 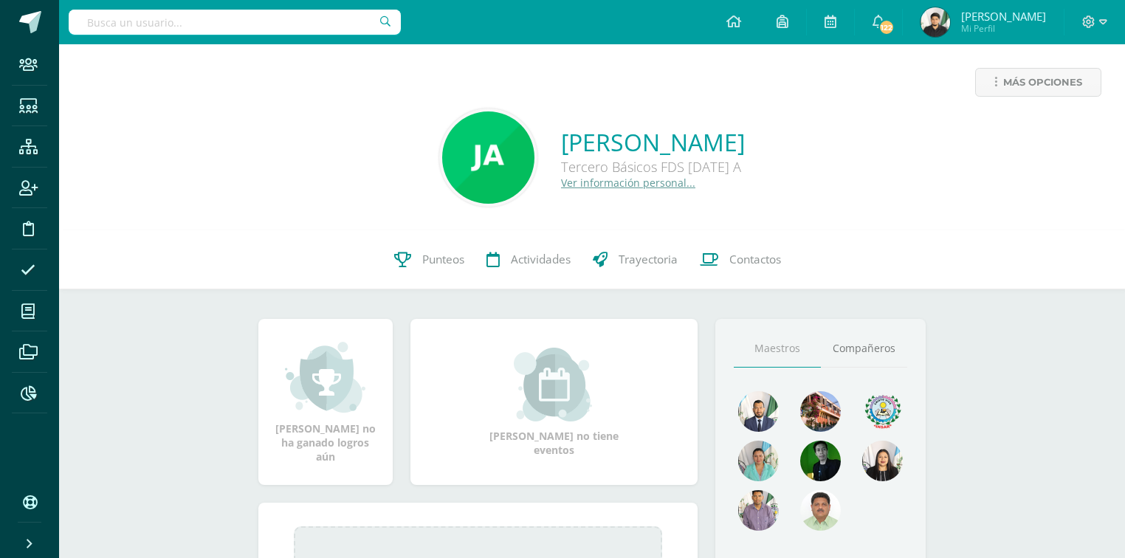 What do you see at coordinates (553, 384) in the screenshot?
I see `img: event_small.png` at bounding box center [553, 384].